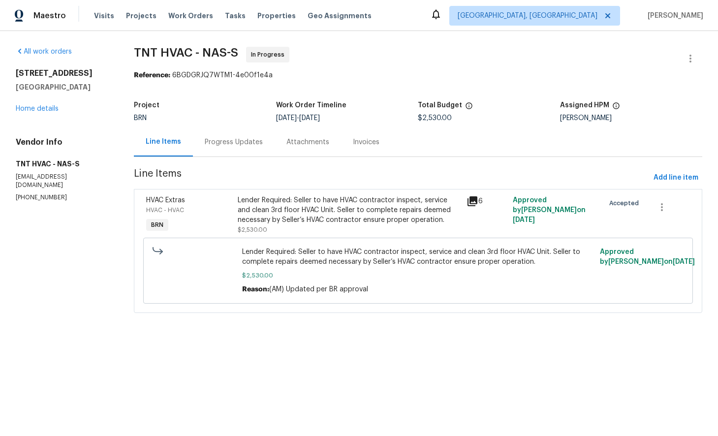 The image size is (718, 436). What do you see at coordinates (234, 142) in the screenshot?
I see `div: Progress Updates` at bounding box center [234, 142].